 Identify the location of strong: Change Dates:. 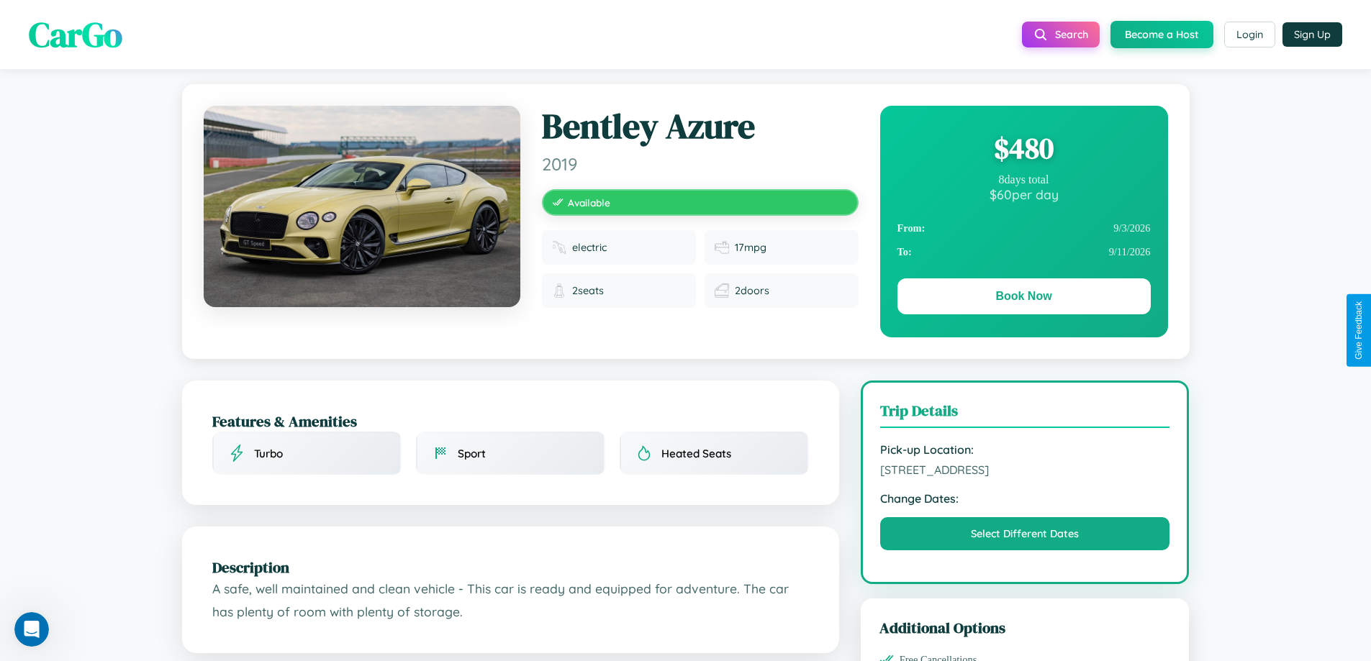
(1025, 499).